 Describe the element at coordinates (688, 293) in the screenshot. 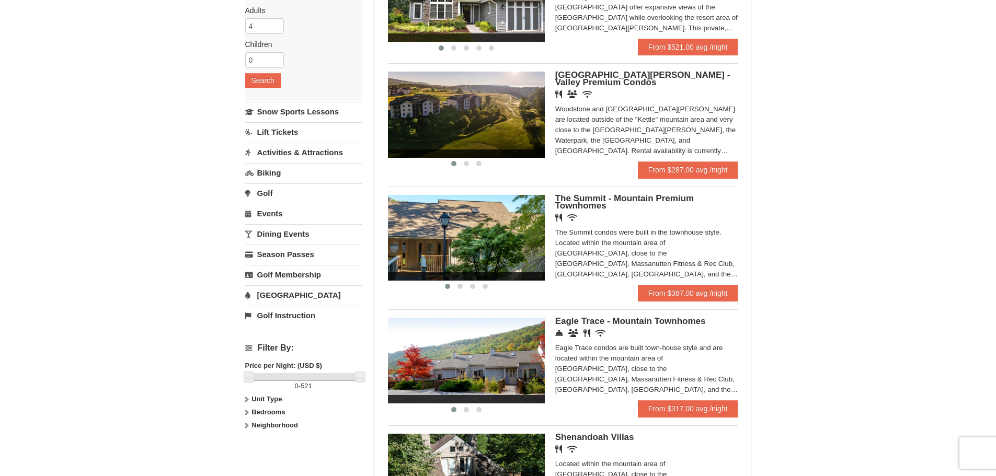

I see `a: From $387.00 avg /night` at that location.